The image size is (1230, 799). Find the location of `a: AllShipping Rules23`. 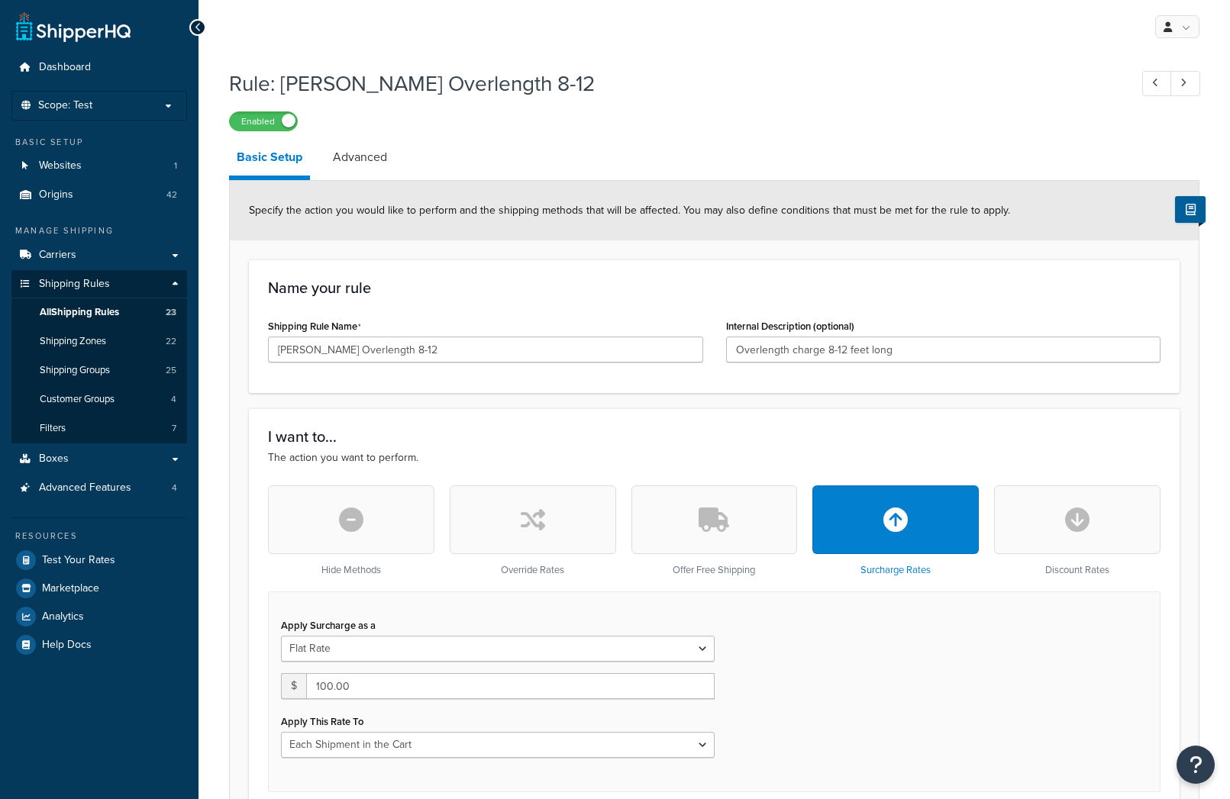

a: AllShipping Rules23 is located at coordinates (99, 312).